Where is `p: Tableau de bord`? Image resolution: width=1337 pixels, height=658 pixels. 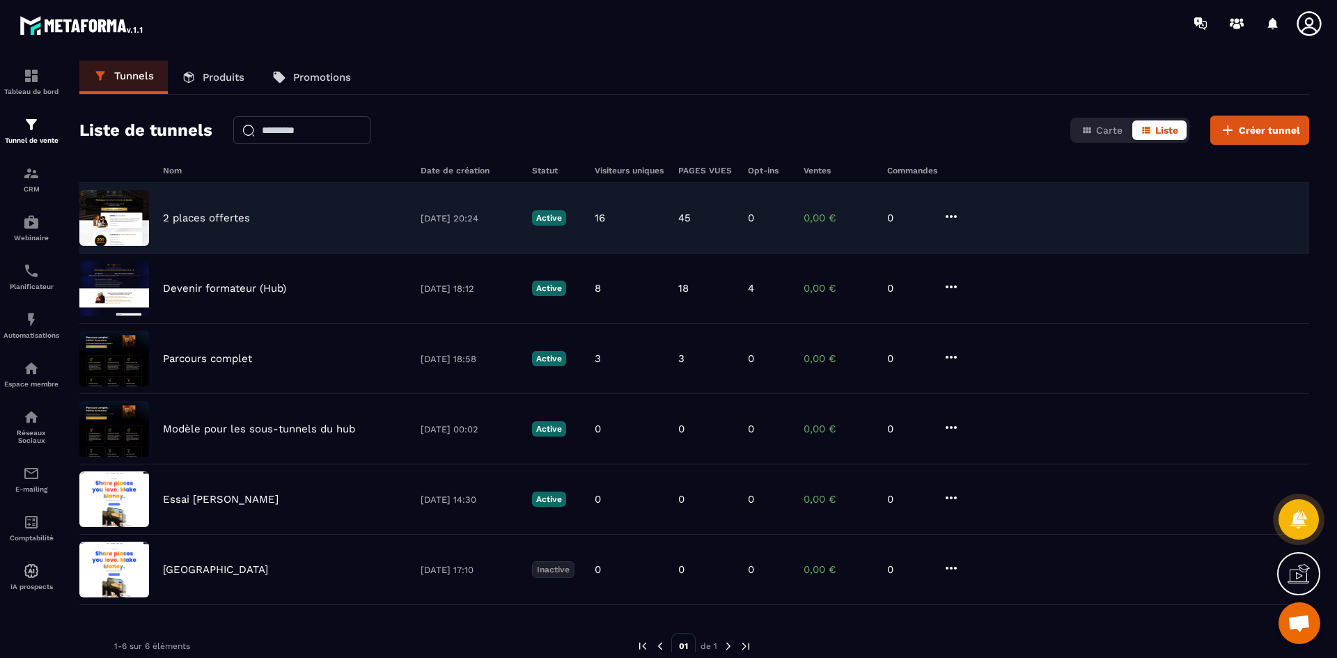 p: Tableau de bord is located at coordinates (31, 91).